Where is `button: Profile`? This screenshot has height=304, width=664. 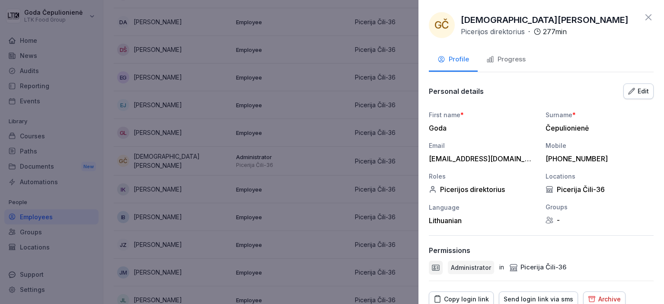
button: Profile is located at coordinates (453, 60).